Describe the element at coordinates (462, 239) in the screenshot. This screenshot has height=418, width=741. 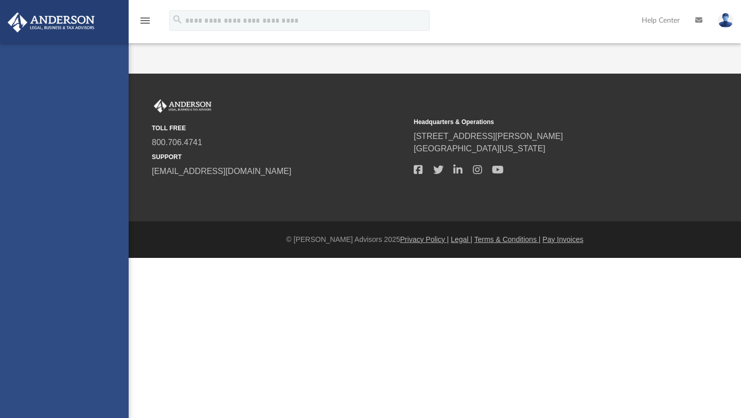
I see `a: Legal |` at that location.